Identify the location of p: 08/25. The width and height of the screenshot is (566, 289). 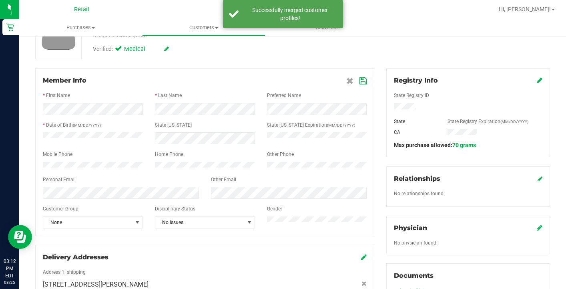
(10, 282).